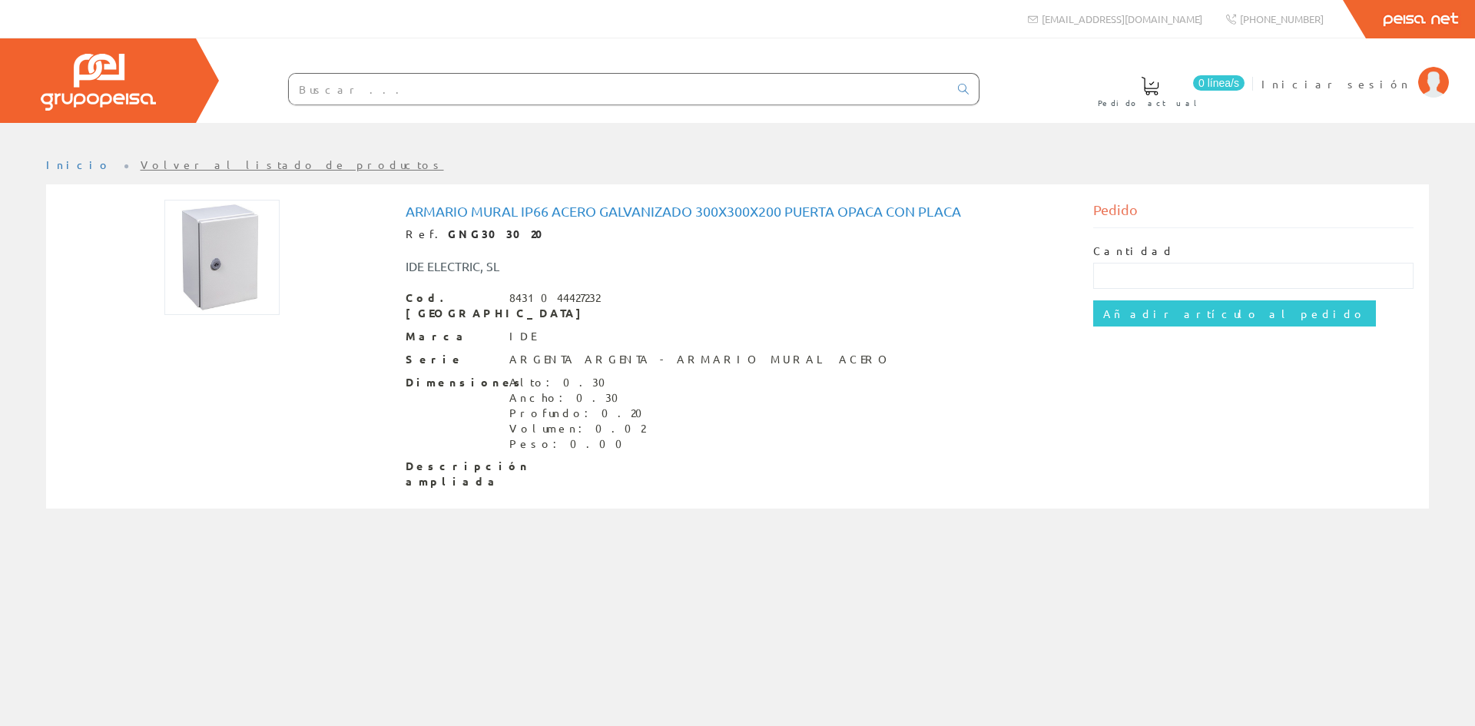 The width and height of the screenshot is (1475, 726). Describe the element at coordinates (580, 382) in the screenshot. I see `div: Alto: 0.30` at that location.